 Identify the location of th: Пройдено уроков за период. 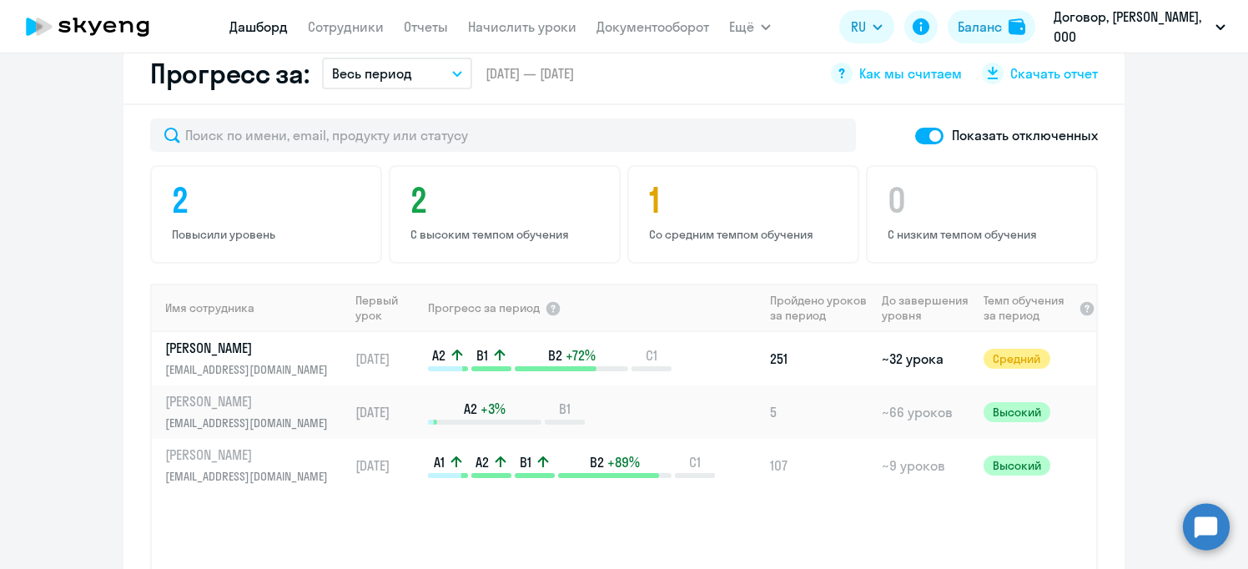
(819, 308).